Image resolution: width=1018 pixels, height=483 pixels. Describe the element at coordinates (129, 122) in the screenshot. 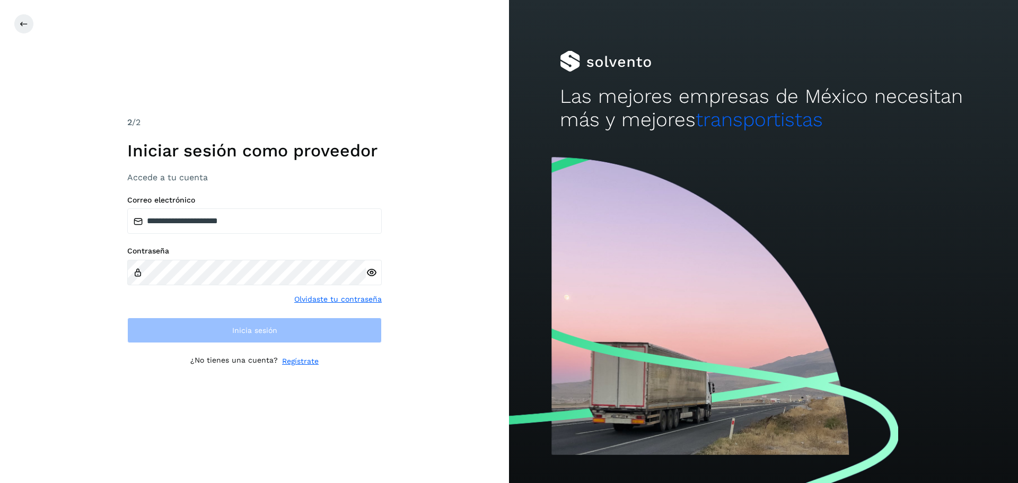

I see `span: 2` at that location.